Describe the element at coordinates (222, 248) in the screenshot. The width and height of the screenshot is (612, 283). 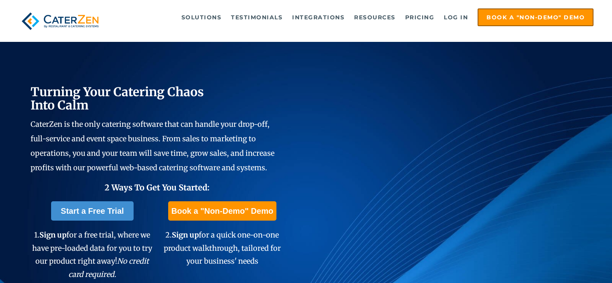
I see `span: 2. for a quick one-on-one product walkthrough, tailored for your business' needs` at that location.